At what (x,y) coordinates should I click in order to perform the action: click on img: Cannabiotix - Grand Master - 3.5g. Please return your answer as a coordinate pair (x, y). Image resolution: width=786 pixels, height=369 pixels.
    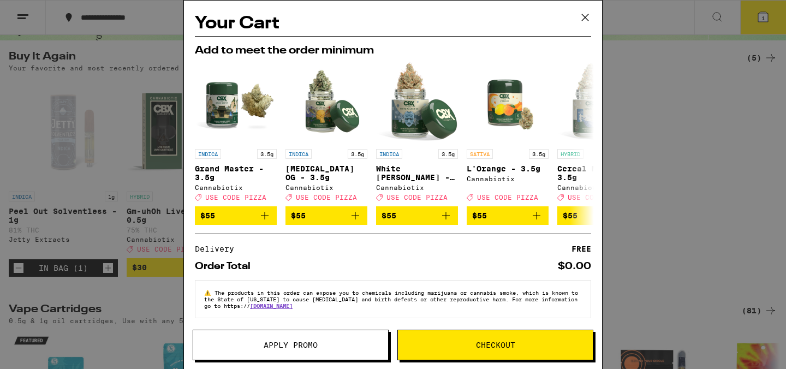
    Looking at the image, I should click on (236, 103).